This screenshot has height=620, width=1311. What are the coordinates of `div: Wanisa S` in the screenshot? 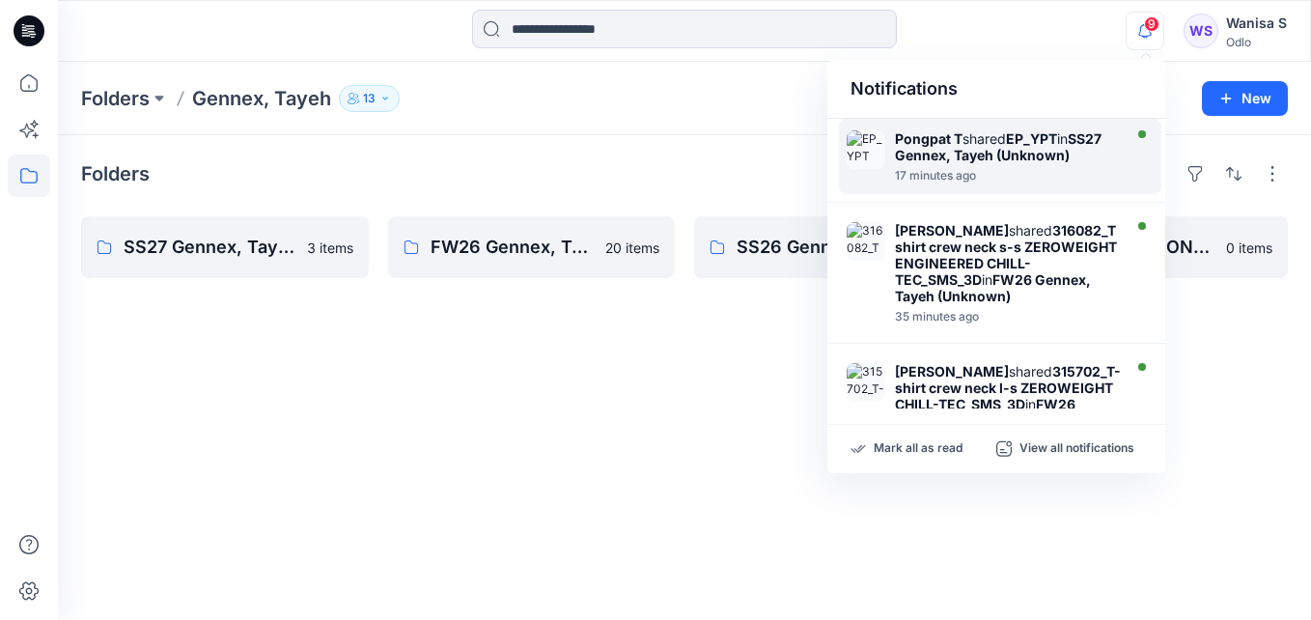 It's located at (1256, 23).